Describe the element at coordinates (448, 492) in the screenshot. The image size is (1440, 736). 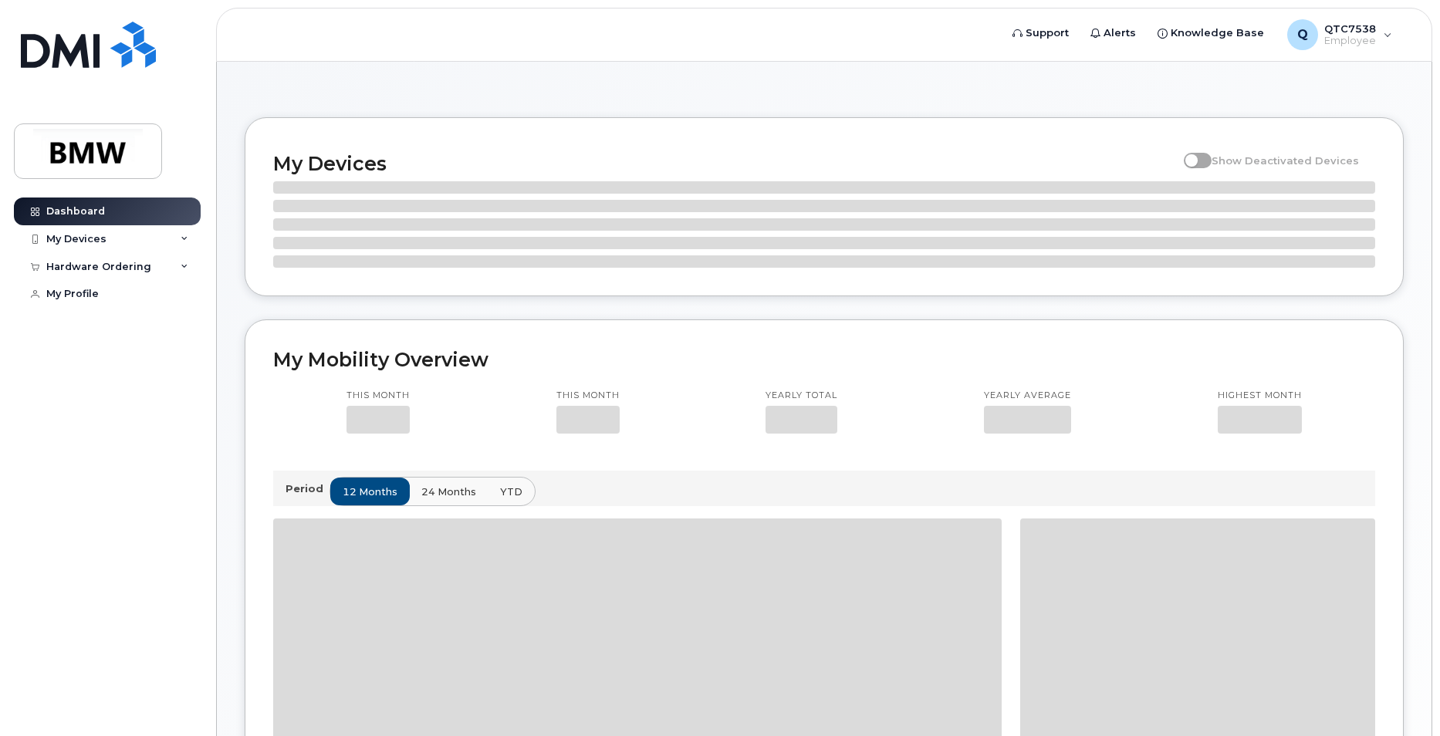
I see `span: 24 months` at that location.